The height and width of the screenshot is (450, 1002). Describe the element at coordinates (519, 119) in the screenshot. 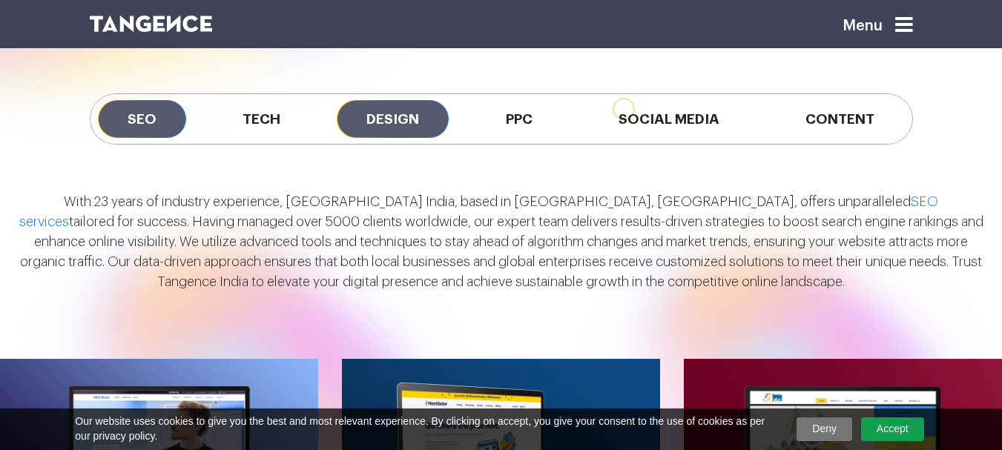

I see `span: PPC` at that location.